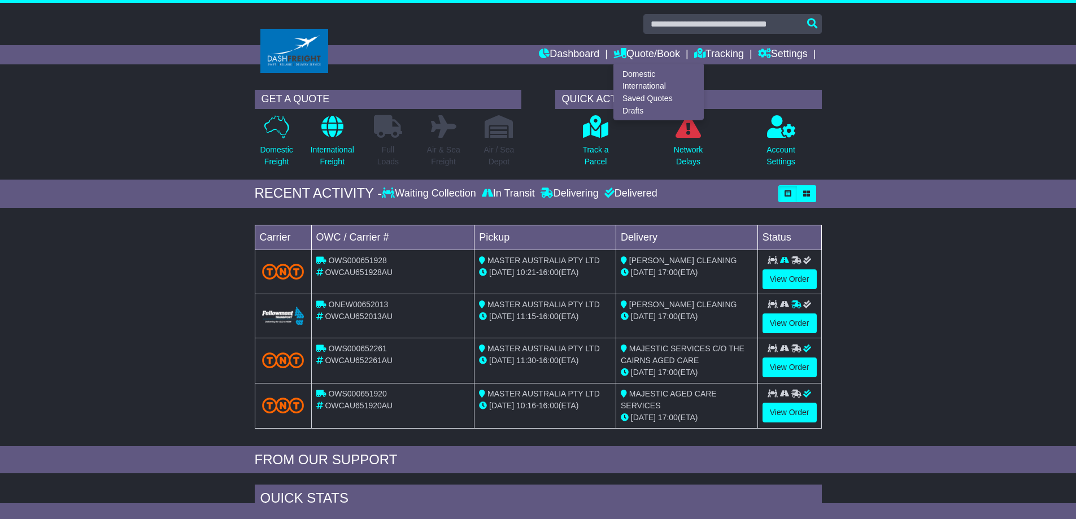  What do you see at coordinates (359, 406) in the screenshot?
I see `span: OWCAU651920AU` at bounding box center [359, 406].